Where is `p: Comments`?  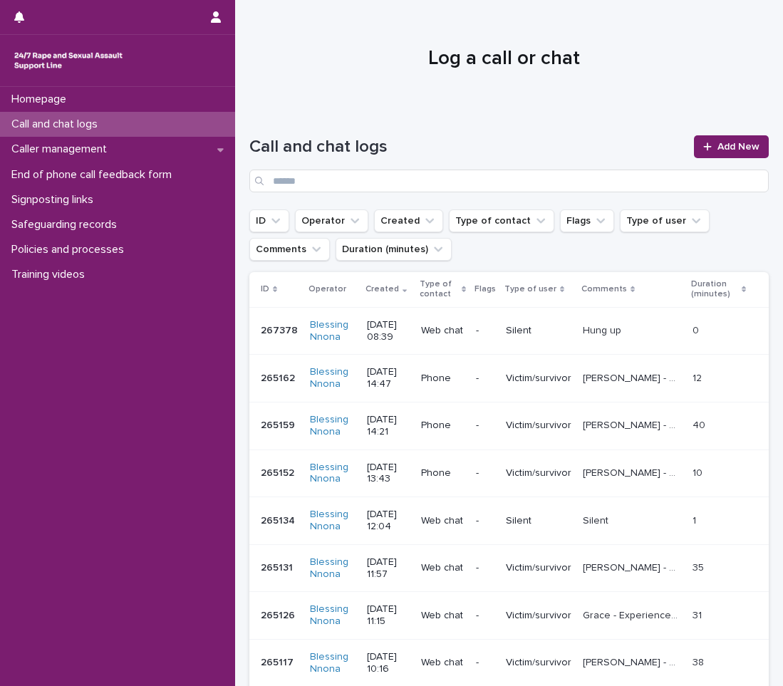
p: Comments is located at coordinates (604, 289).